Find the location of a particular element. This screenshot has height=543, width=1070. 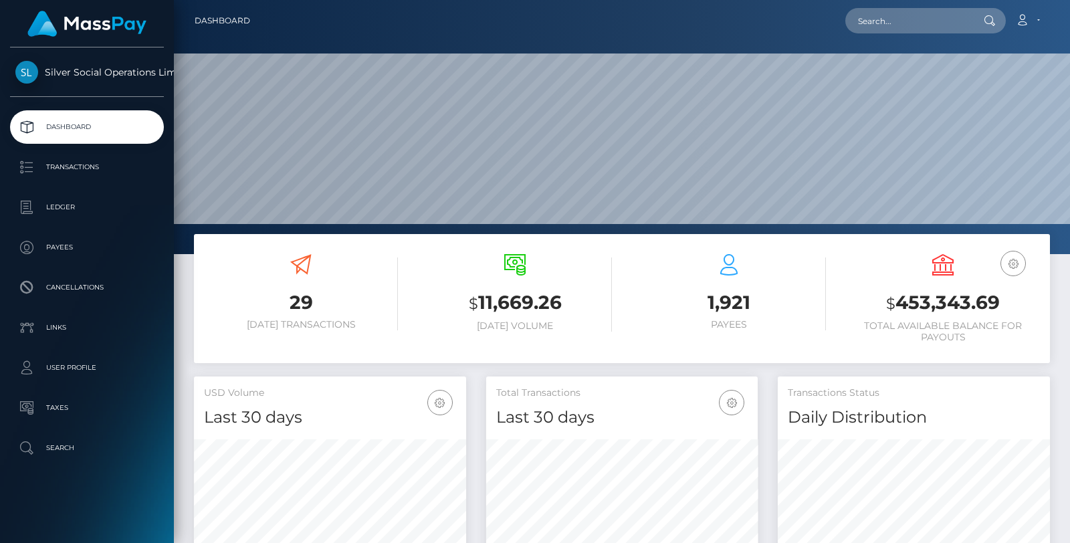

a: Search is located at coordinates (87, 448).